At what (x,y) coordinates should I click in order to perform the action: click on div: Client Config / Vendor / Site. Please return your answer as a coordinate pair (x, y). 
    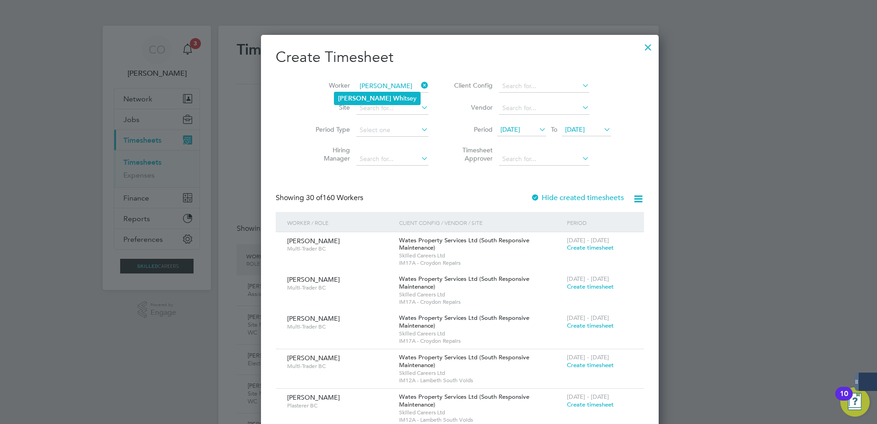
    Looking at the image, I should click on (481, 222).